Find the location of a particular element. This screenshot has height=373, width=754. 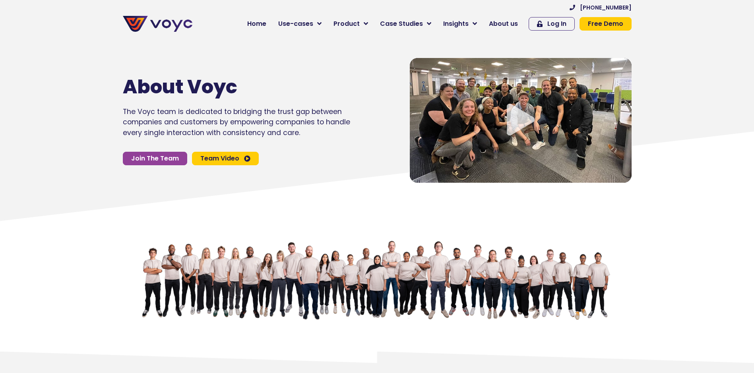

a: Use-cases is located at coordinates (300, 24).